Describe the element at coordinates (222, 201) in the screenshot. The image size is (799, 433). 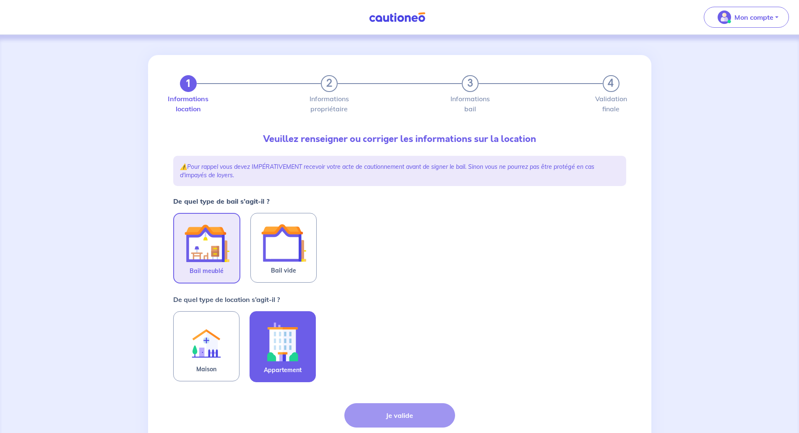
I see `strong: De quel type de bail s’agit-il ?` at that location.